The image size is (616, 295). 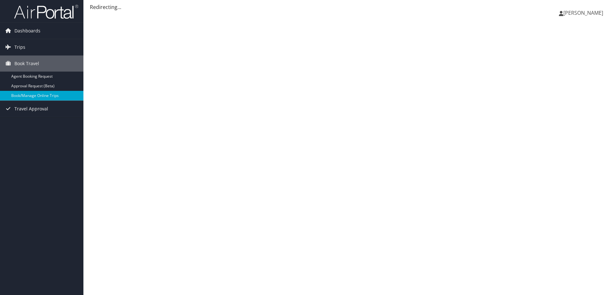 What do you see at coordinates (27, 31) in the screenshot?
I see `span: Dashboards` at bounding box center [27, 31].